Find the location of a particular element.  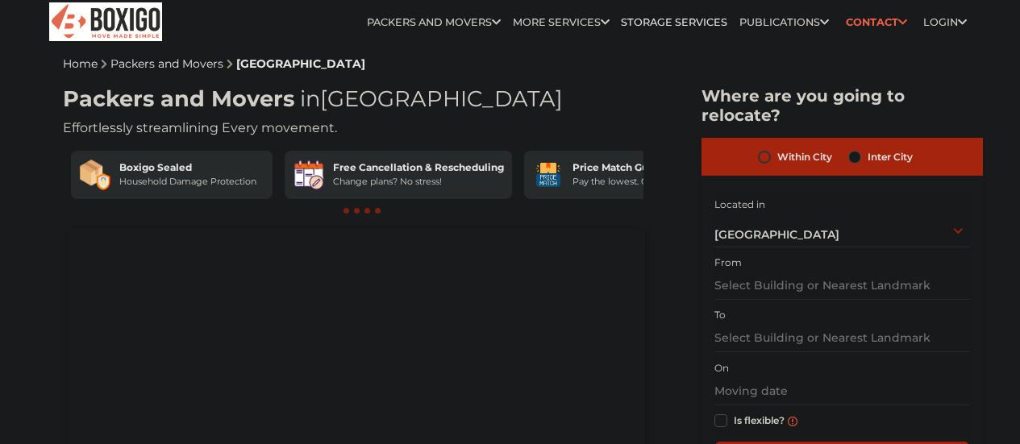

div: Pay the lowest. Guaranteed! is located at coordinates (634, 181).